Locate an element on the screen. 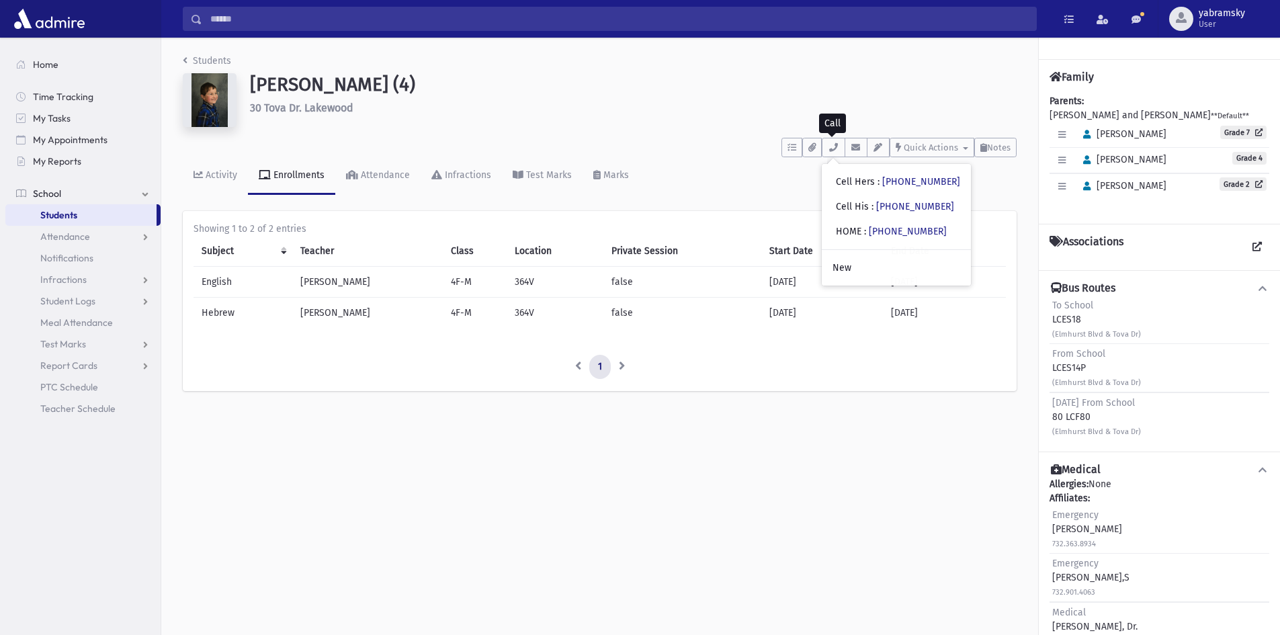 The width and height of the screenshot is (1280, 635). a: My Tasks is located at coordinates (83, 118).